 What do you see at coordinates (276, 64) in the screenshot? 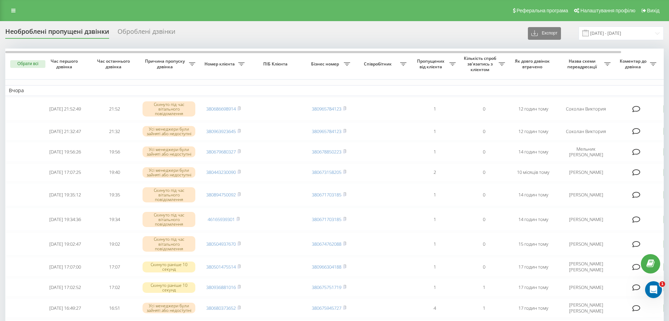
I see `span: ПІБ Клієнта` at bounding box center [276, 64].